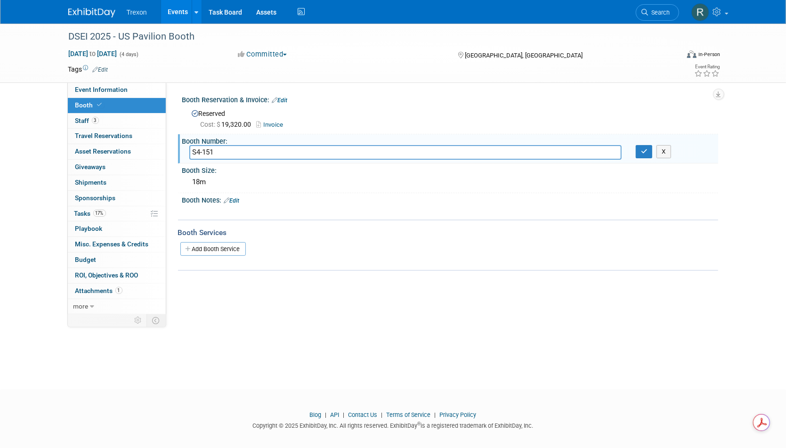 This screenshot has width=786, height=448. I want to click on span: ROI, Objectives & ROO, so click(107, 275).